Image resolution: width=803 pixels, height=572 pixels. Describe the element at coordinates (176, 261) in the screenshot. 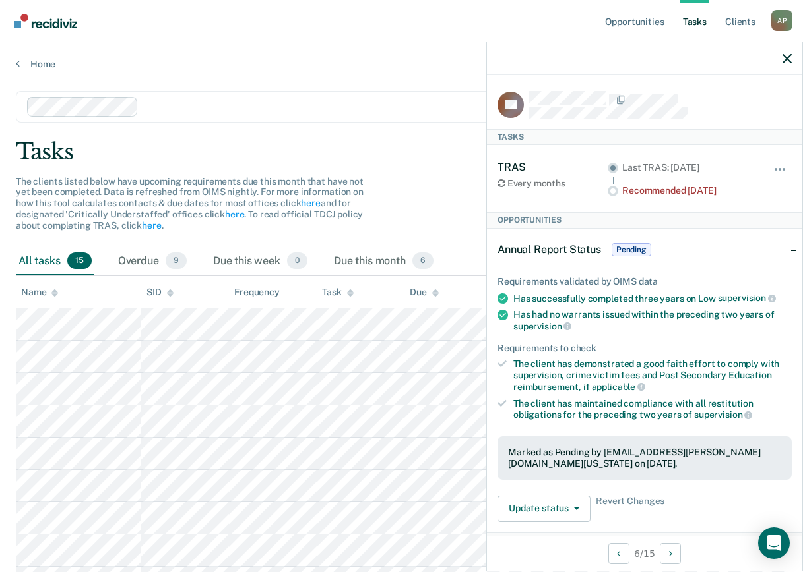

I see `span: 9` at that location.